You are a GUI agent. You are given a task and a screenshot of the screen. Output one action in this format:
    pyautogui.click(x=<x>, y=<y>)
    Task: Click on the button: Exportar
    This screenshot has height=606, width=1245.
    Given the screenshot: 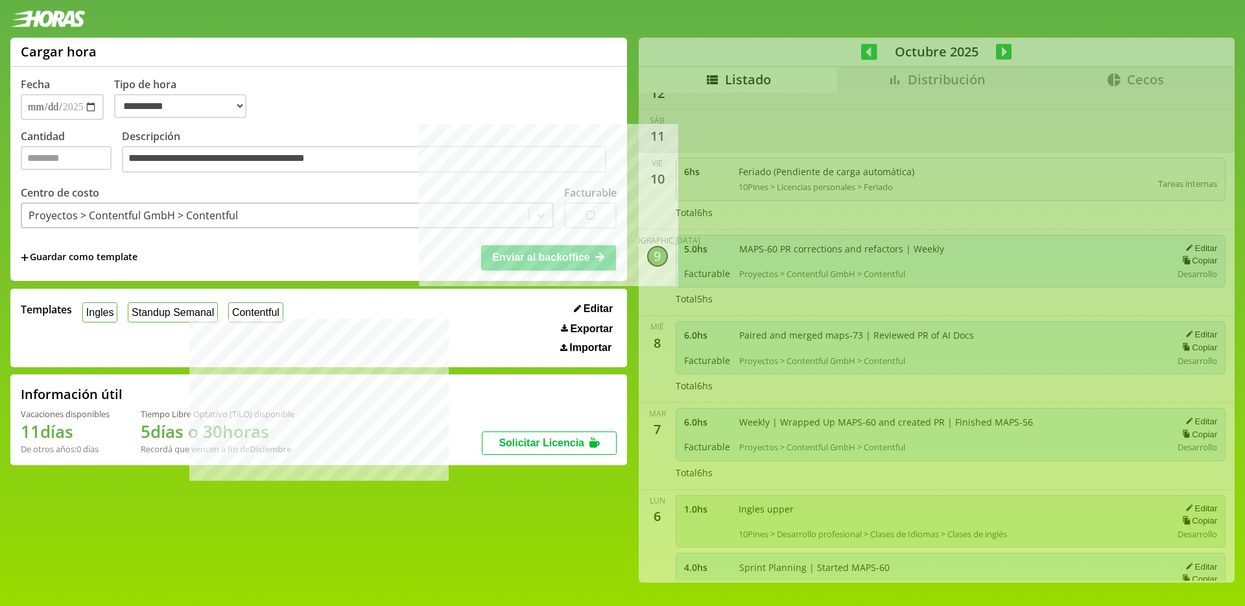 What is the action you would take?
    pyautogui.click(x=587, y=329)
    